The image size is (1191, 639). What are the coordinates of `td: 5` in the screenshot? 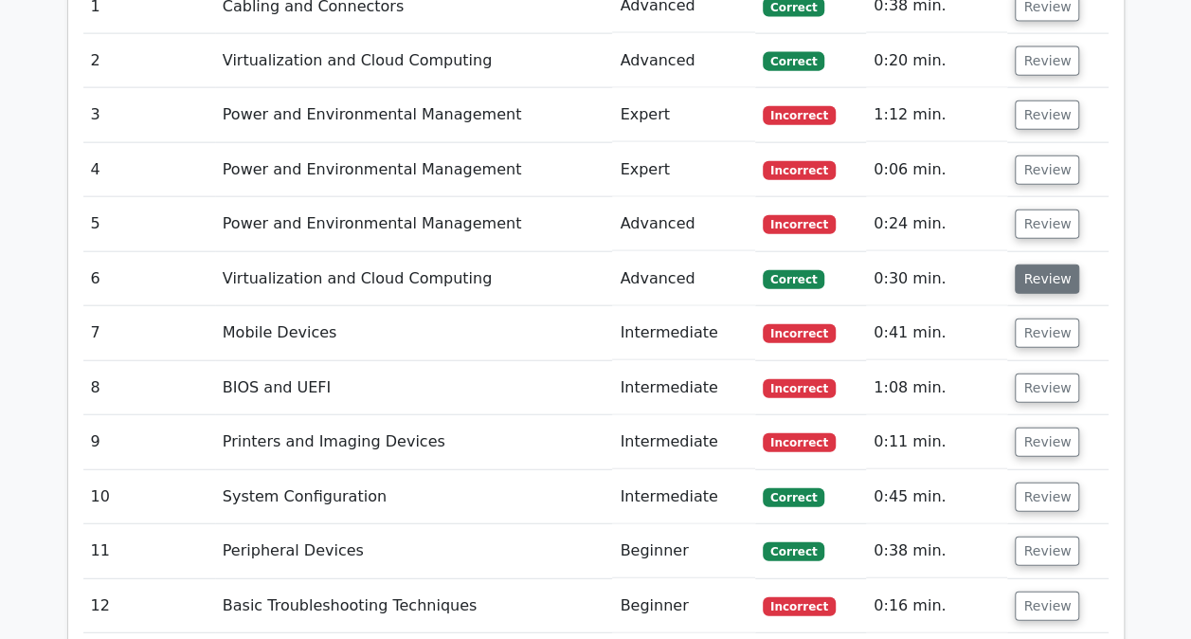 It's located at (149, 224).